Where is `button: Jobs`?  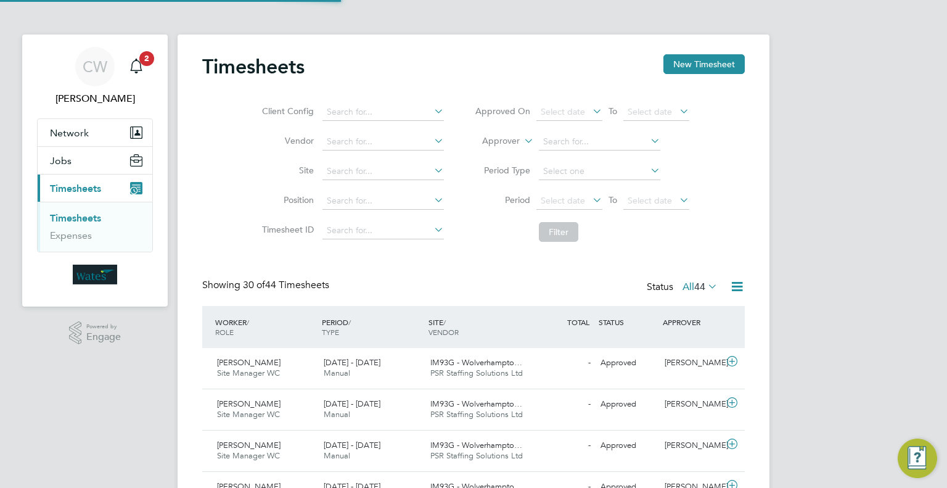
button: Jobs is located at coordinates (95, 160).